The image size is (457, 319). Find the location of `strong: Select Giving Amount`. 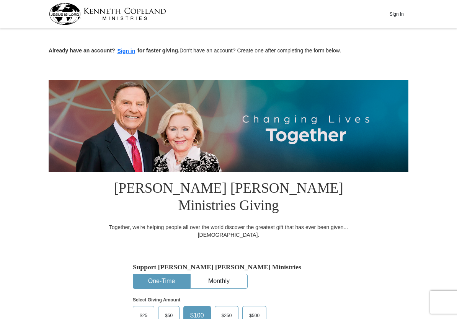

strong: Select Giving Amount is located at coordinates (157, 300).